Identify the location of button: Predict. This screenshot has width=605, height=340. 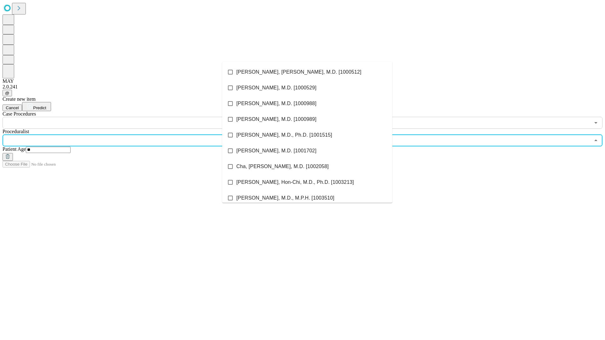
(37, 107).